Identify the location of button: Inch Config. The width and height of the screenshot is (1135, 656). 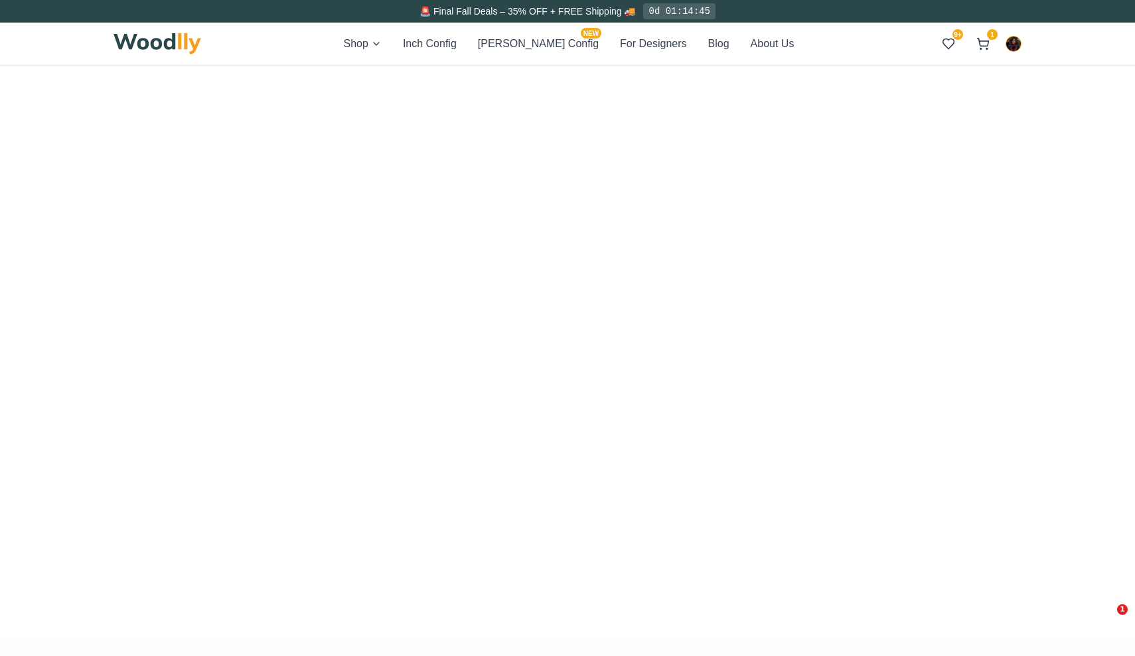
(430, 44).